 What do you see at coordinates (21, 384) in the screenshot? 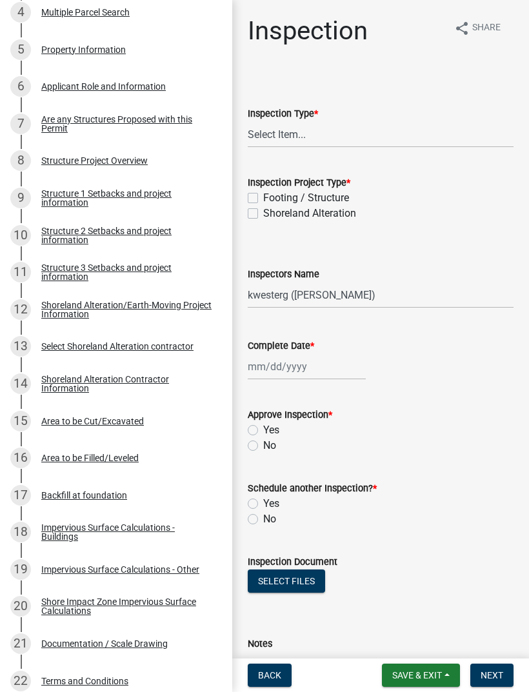
I see `div: 14` at bounding box center [21, 384].